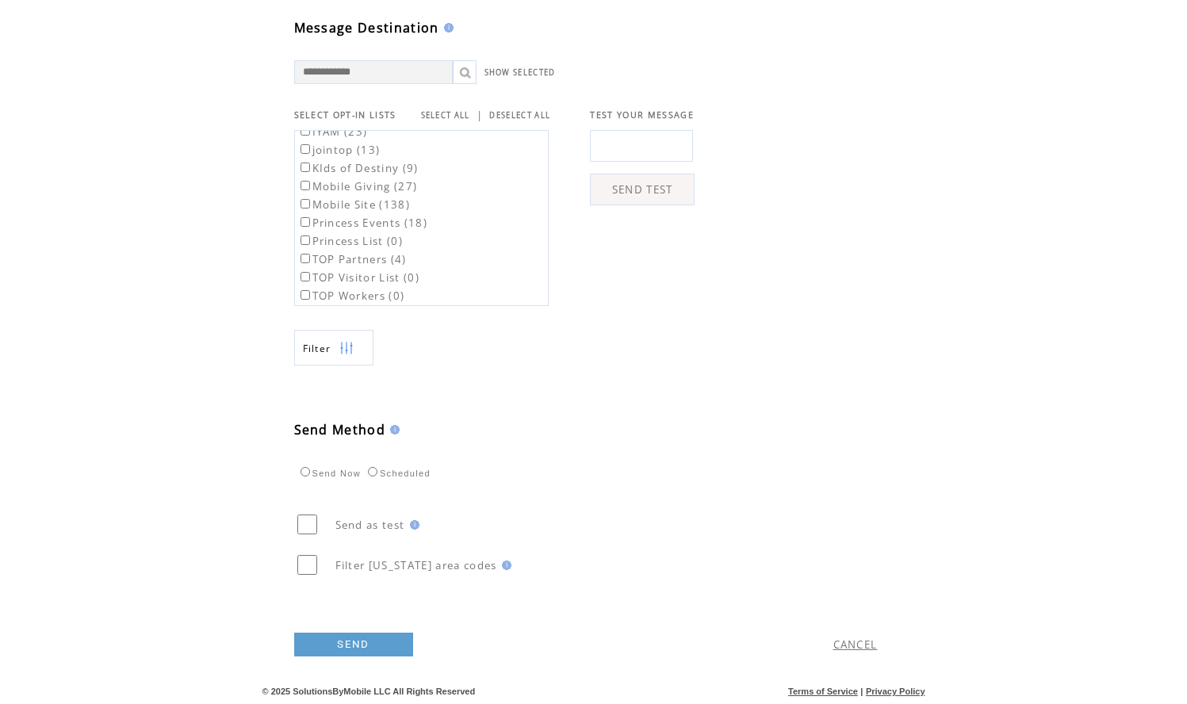 The width and height of the screenshot is (1187, 704). What do you see at coordinates (366, 28) in the screenshot?
I see `span: Message Destination` at bounding box center [366, 28].